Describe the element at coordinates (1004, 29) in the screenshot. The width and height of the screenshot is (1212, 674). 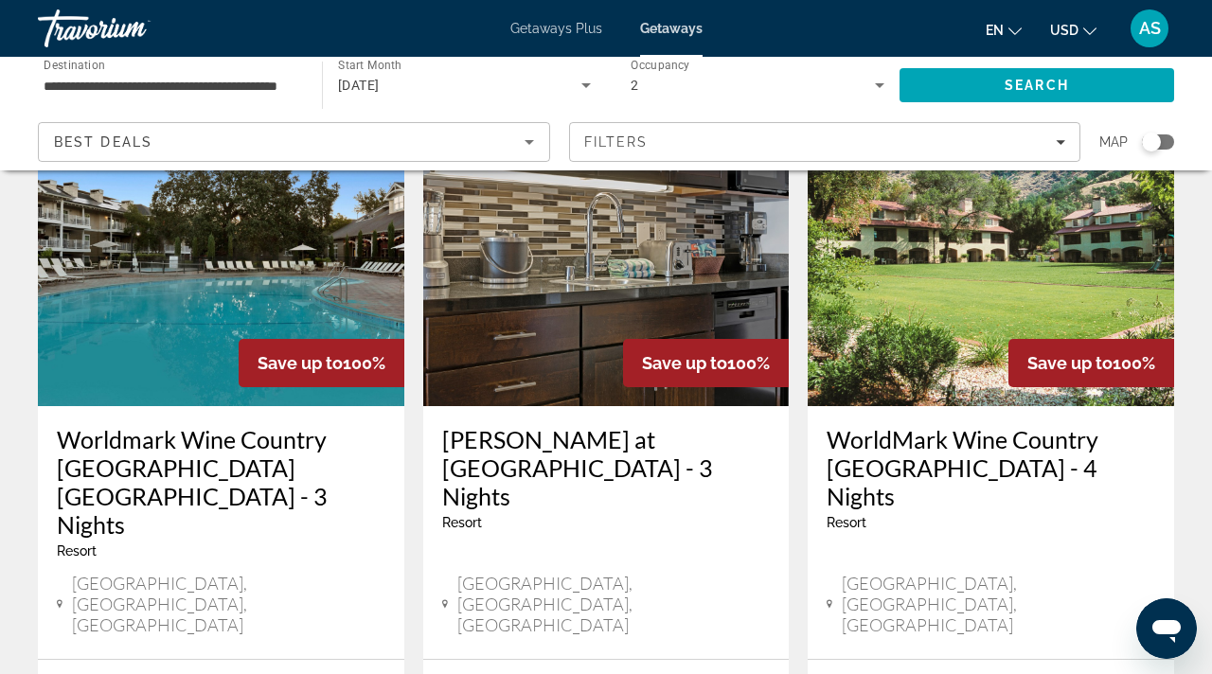
I see `button: Change language` at that location.